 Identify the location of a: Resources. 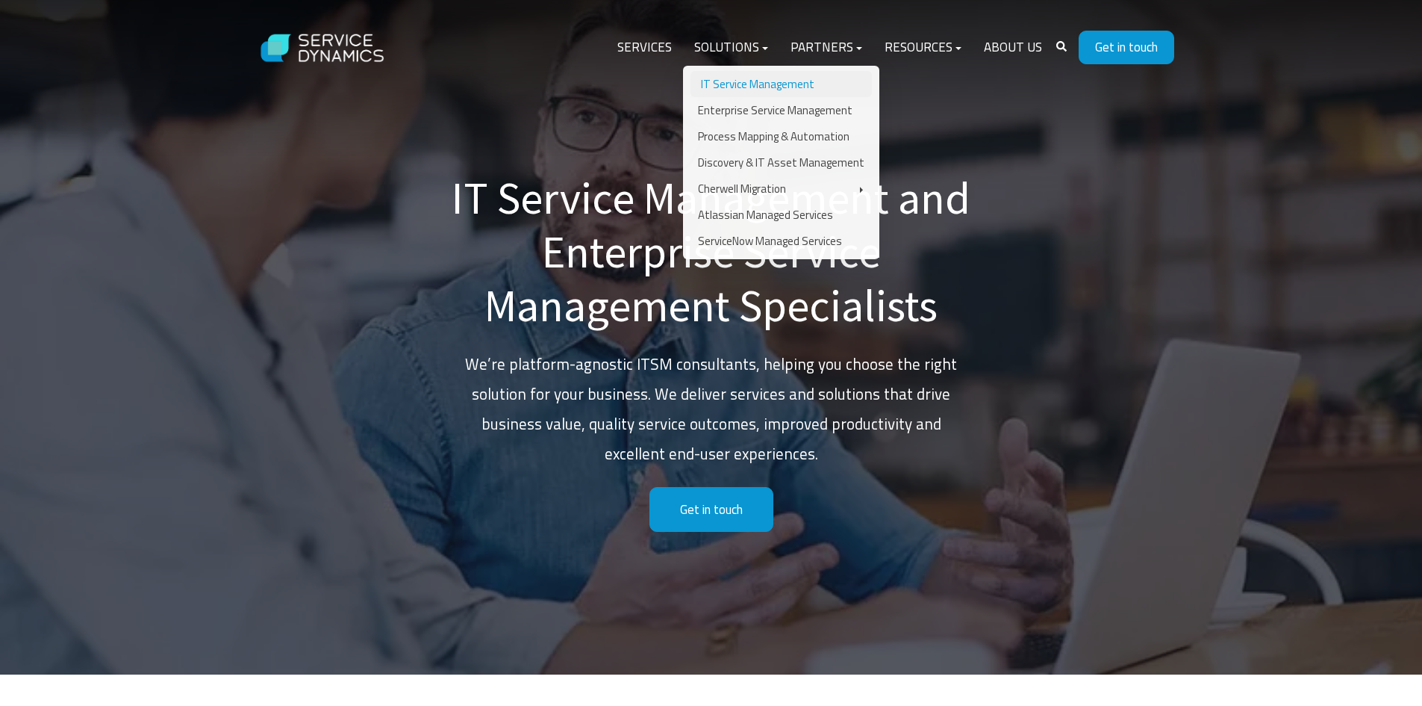
(923, 48).